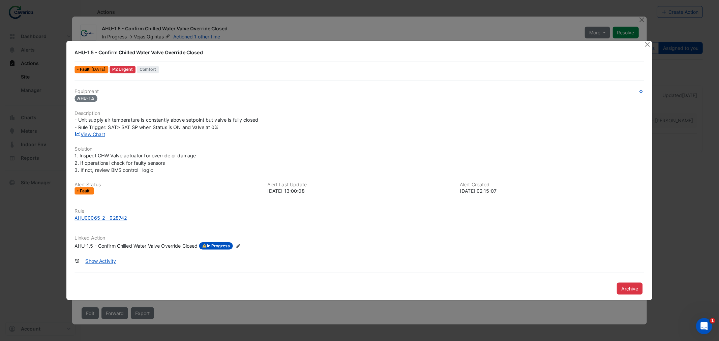  What do you see at coordinates (238, 246) in the screenshot?
I see `fa-icon: Edit Linked Action` at bounding box center [238, 246].